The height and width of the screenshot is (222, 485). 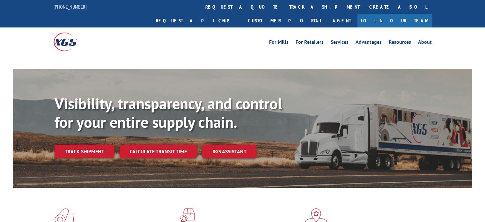 I want to click on b: Visibility, transparency, and control for your entire supply chain., so click(x=168, y=113).